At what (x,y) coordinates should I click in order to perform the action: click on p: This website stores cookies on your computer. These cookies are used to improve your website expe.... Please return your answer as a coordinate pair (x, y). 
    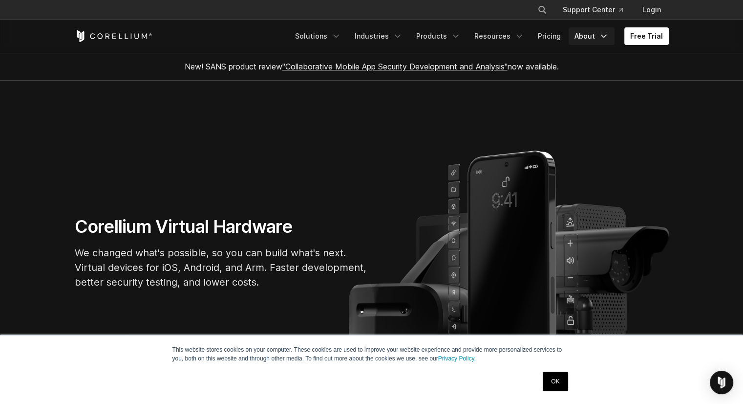
    Looking at the image, I should click on (372, 354).